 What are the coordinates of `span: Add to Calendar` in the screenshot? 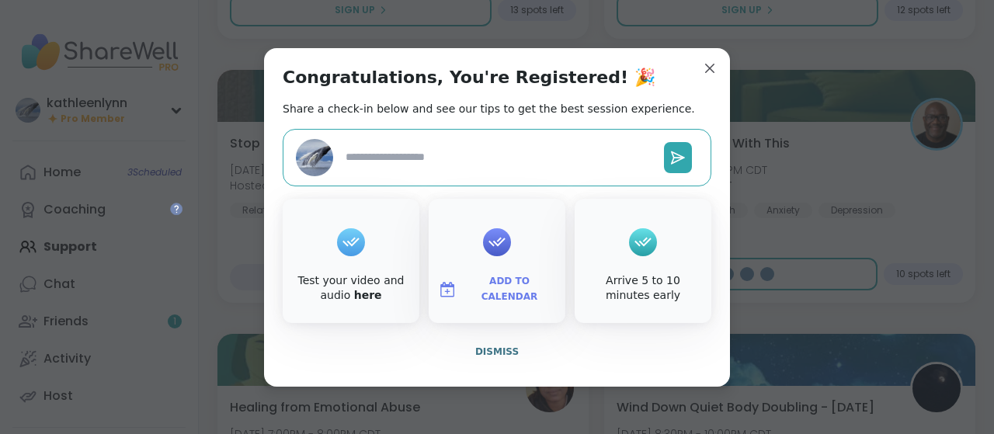 It's located at (510, 289).